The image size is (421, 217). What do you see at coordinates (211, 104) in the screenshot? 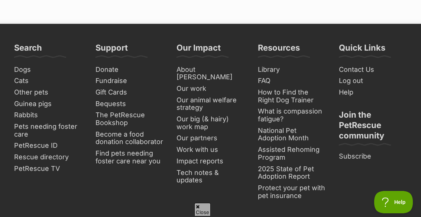
I see `a: Our animal welfare strategy` at bounding box center [211, 104].